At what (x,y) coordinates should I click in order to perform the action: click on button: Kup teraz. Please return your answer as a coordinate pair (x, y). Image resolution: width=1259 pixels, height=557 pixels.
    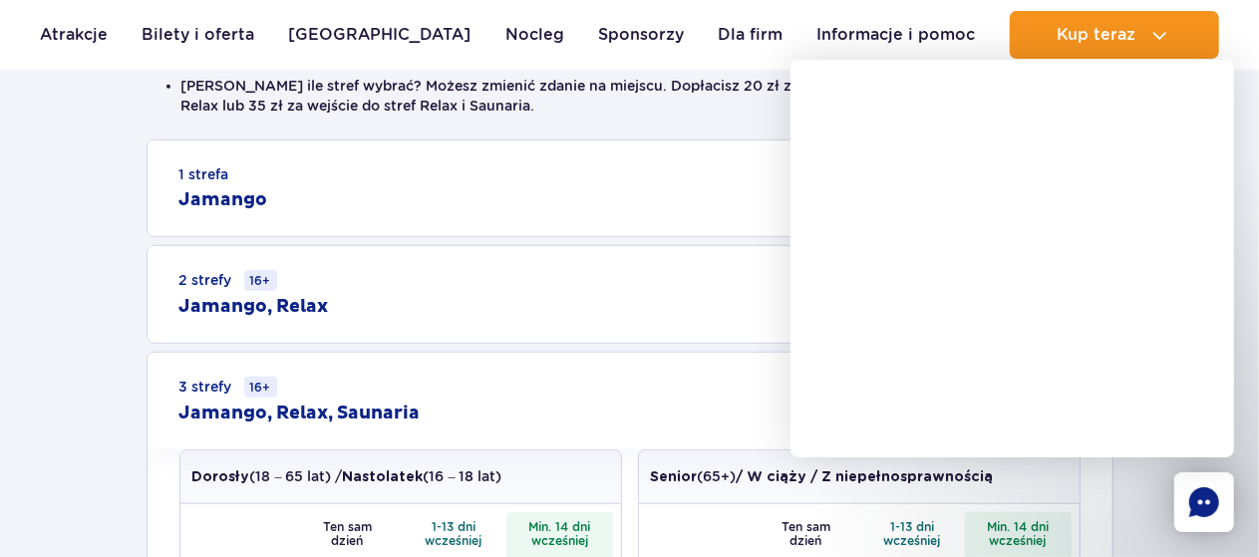
    Looking at the image, I should click on (1114, 35).